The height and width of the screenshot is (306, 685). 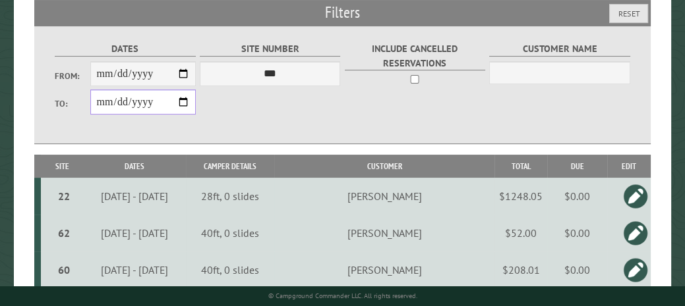 What do you see at coordinates (230, 196) in the screenshot?
I see `td: 28ft, 0 slides` at bounding box center [230, 196].